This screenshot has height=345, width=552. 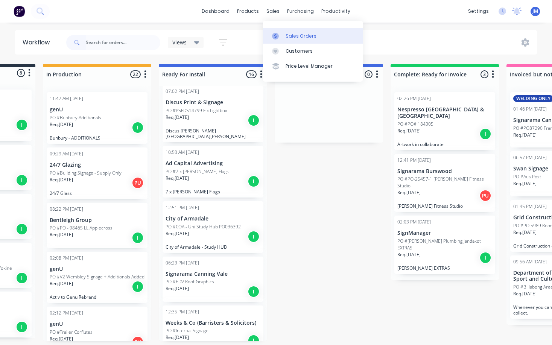 I want to click on div: products, so click(x=248, y=11).